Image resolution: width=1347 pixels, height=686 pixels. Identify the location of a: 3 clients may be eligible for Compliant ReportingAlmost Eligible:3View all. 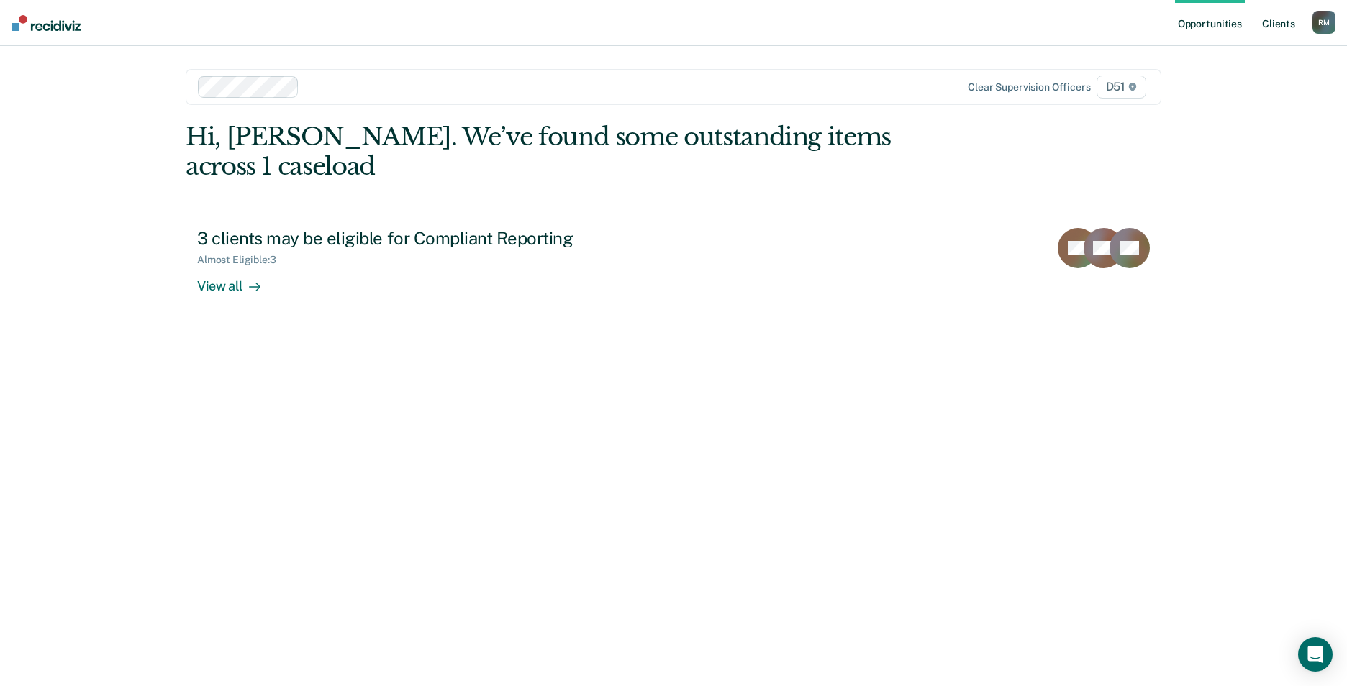
(673, 273).